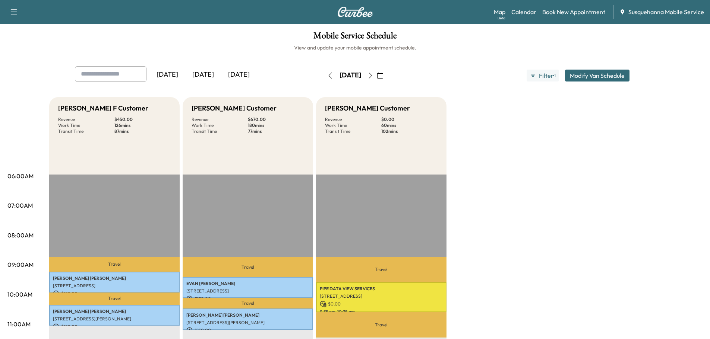 This screenshot has height=339, width=710. Describe the element at coordinates (381, 289) in the screenshot. I see `p: PIPE DATA VIEW SERVICES` at that location.